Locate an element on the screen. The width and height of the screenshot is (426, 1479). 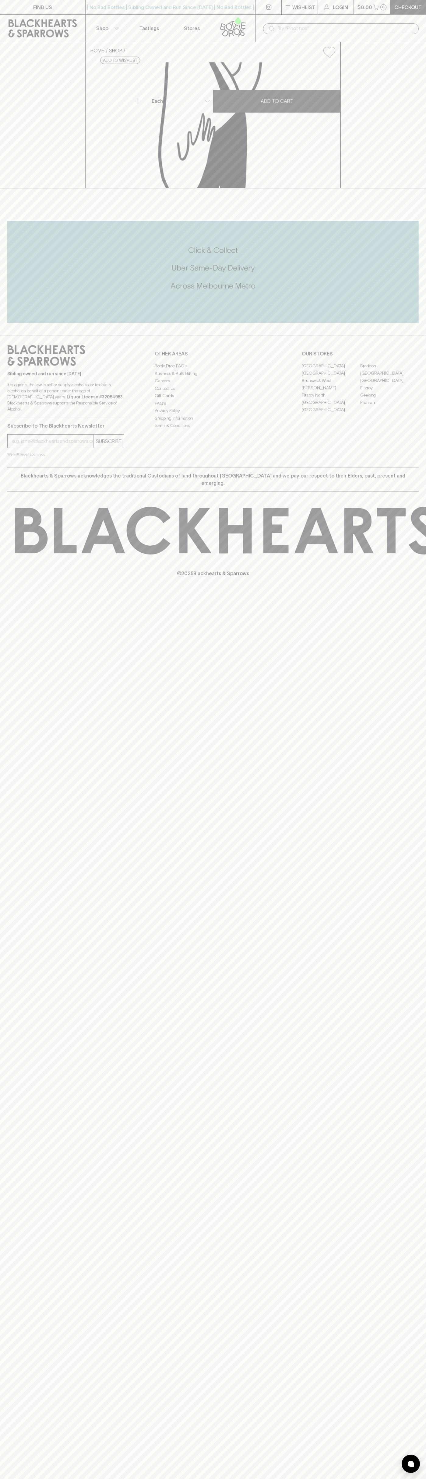
p: $0.00 is located at coordinates (365, 7).